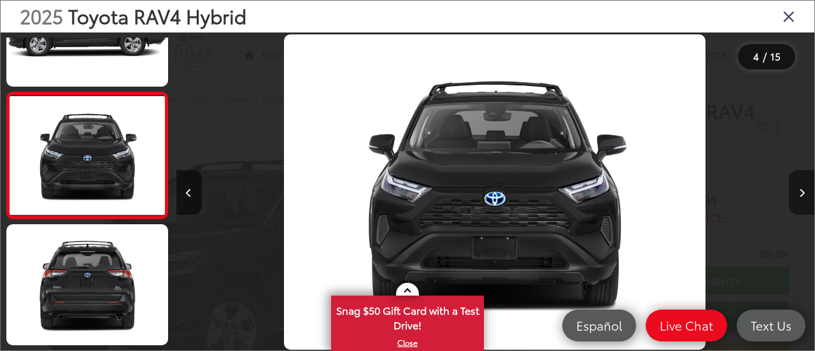  Describe the element at coordinates (756, 56) in the screenshot. I see `span: 4` at that location.